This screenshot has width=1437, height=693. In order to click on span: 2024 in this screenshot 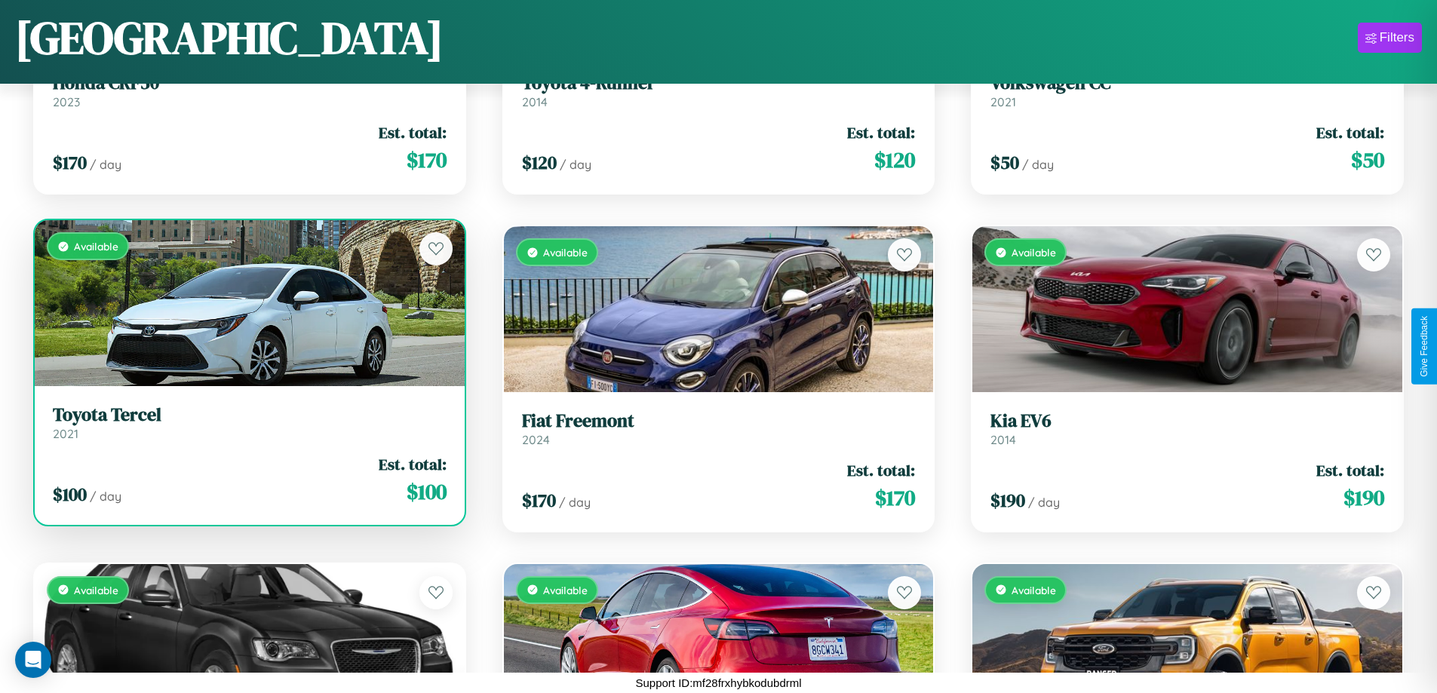, I will do `click(536, 440)`.